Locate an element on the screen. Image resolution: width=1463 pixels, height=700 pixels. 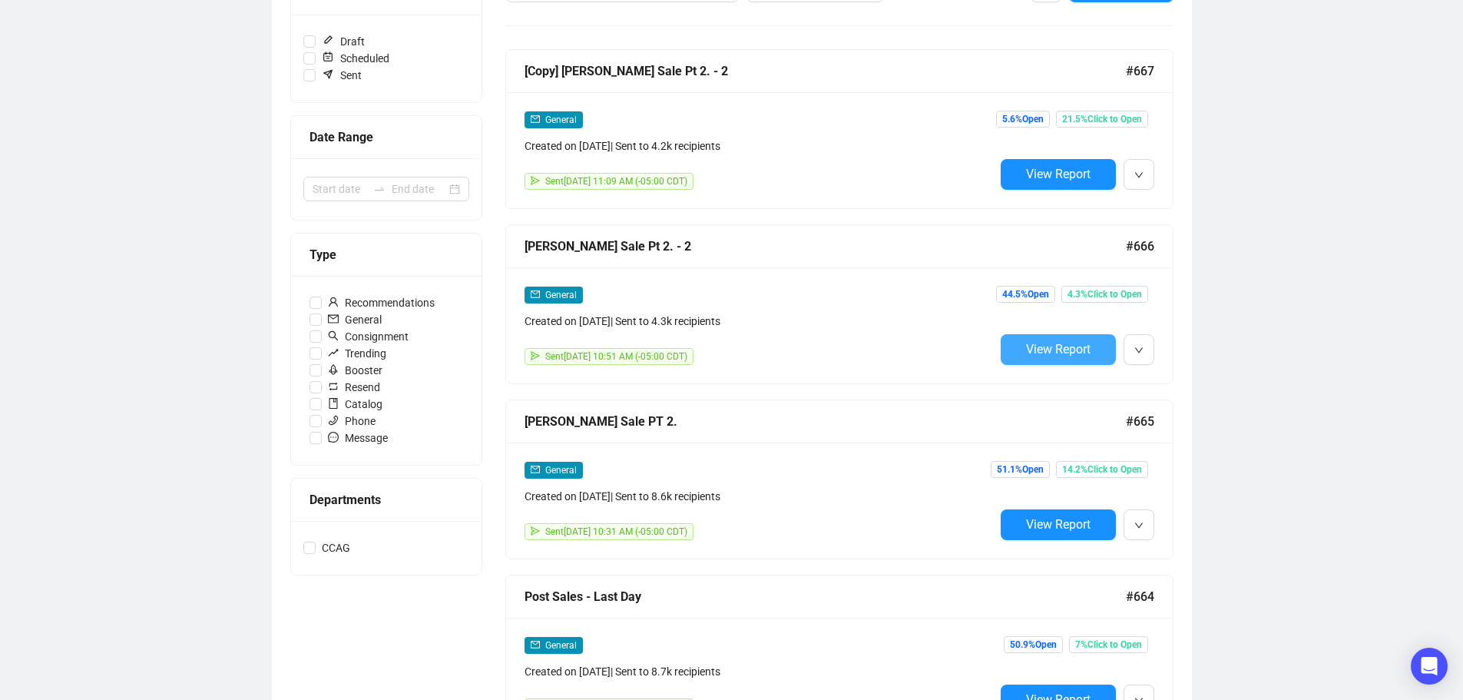
span: 50.9% Open is located at coordinates (1033, 644).